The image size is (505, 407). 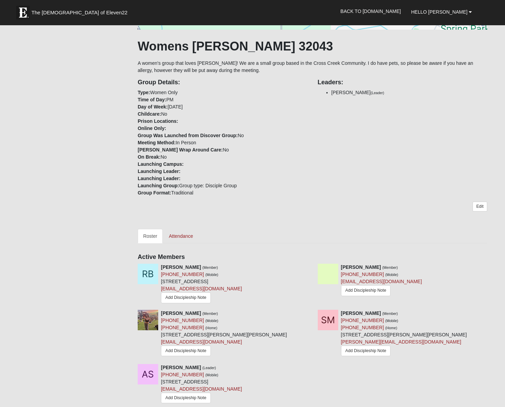 What do you see at coordinates (153, 107) in the screenshot?
I see `strong: Day of Week:` at bounding box center [153, 107].